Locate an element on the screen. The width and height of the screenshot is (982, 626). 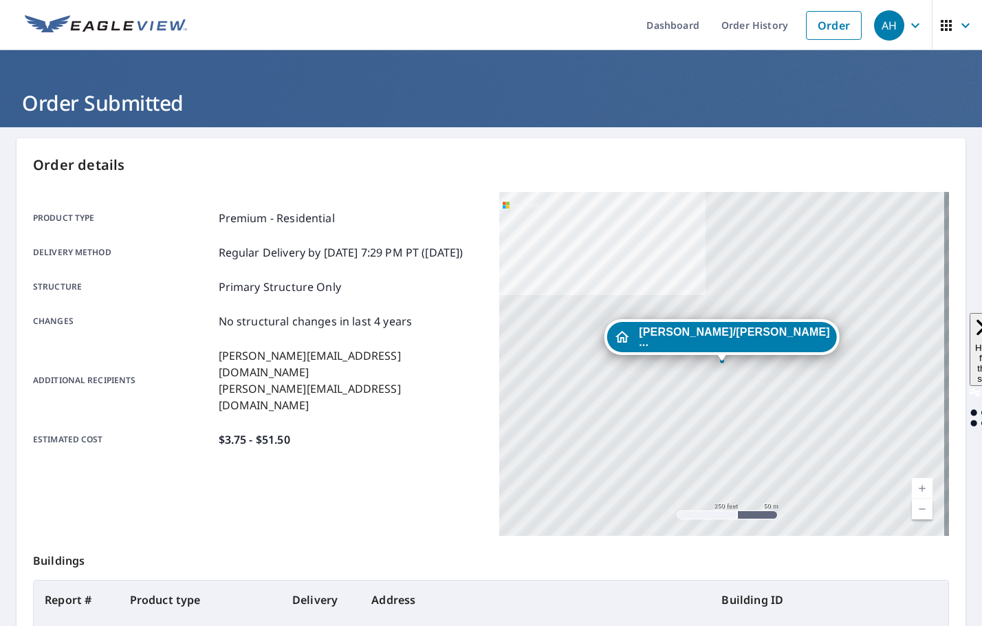
p: Product type is located at coordinates (123, 218).